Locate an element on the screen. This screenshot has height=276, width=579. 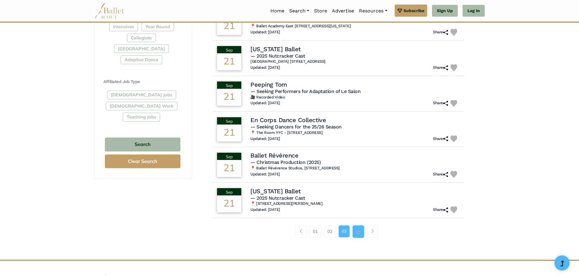
a: Log In is located at coordinates (473, 11).